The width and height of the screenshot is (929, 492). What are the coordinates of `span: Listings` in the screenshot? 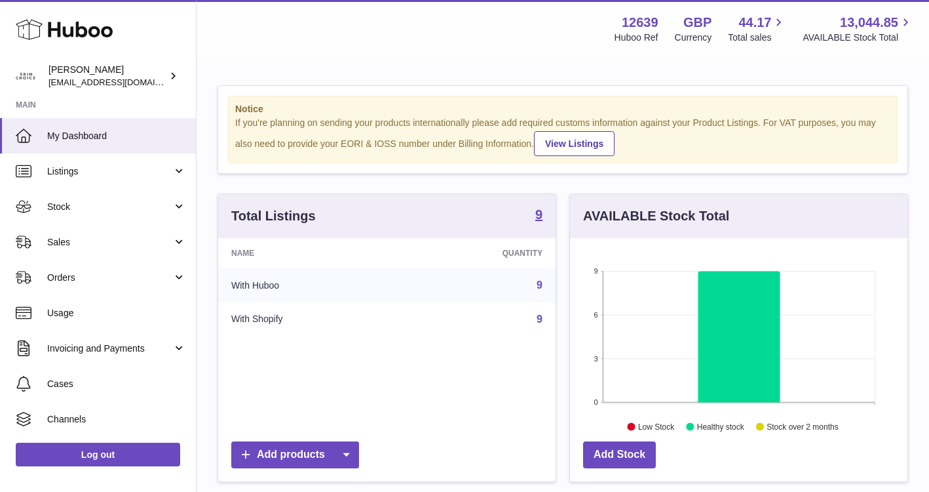 It's located at (109, 171).